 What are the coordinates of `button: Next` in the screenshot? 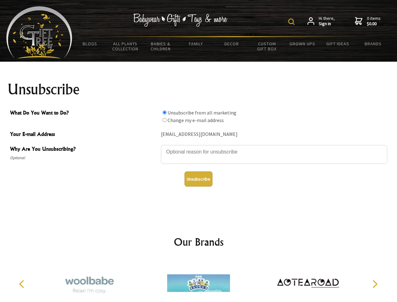 It's located at (375, 284).